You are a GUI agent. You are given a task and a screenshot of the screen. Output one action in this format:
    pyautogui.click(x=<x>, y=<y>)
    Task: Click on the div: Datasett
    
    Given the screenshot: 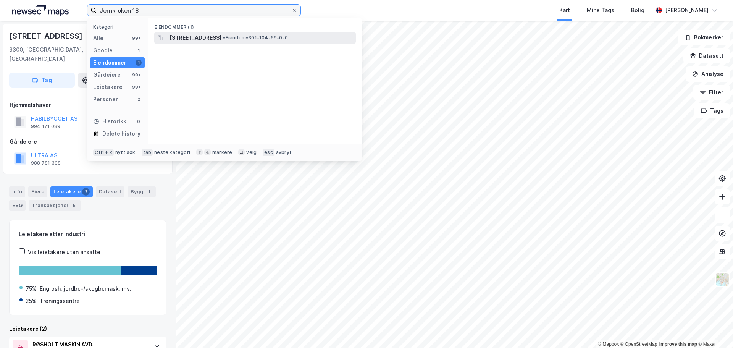 What is the action you would take?
    pyautogui.click(x=110, y=192)
    